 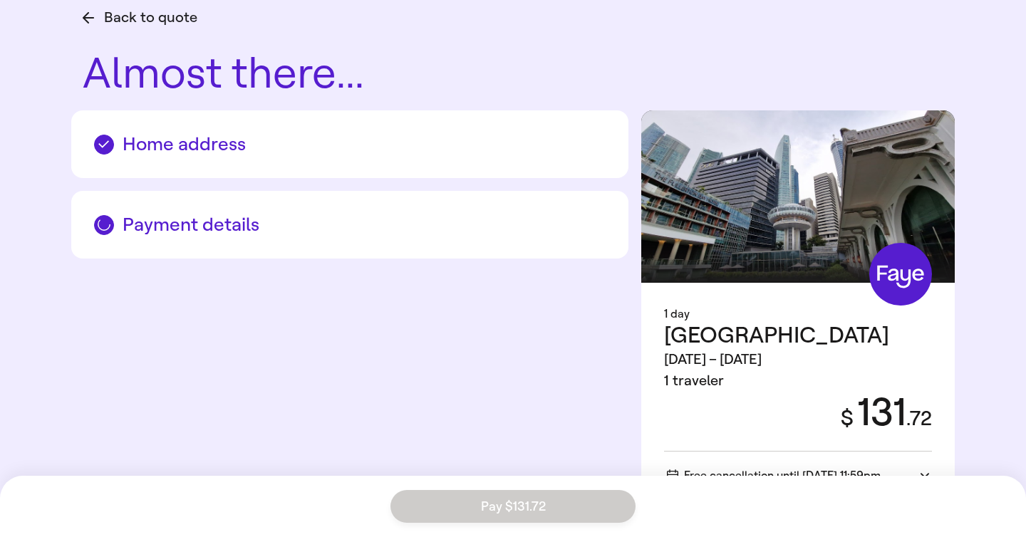 What do you see at coordinates (350, 224) in the screenshot?
I see `h2: Payment details` at bounding box center [350, 224].